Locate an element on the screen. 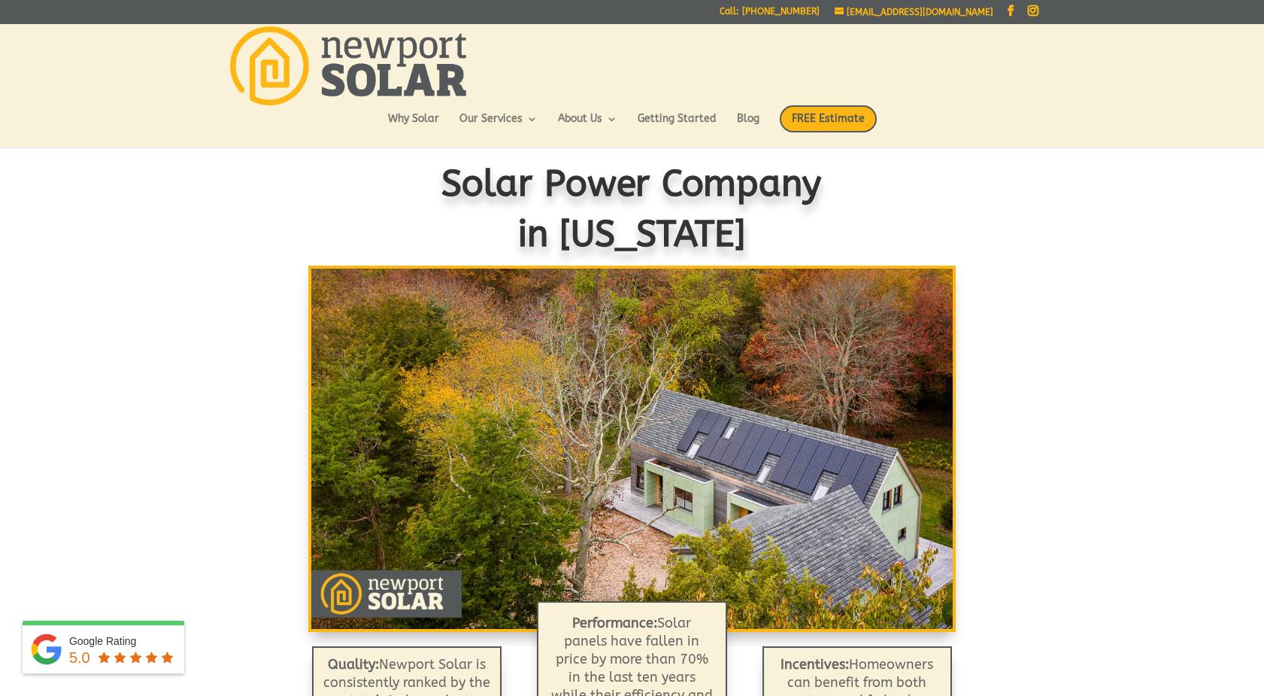 This screenshot has height=696, width=1264. strong: Quality: is located at coordinates (353, 664).